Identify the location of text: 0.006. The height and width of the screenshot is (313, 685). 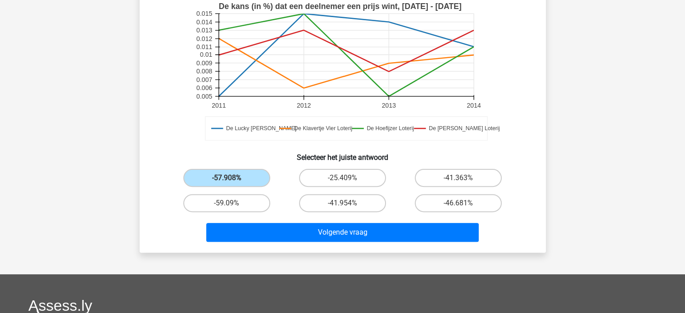
(204, 88).